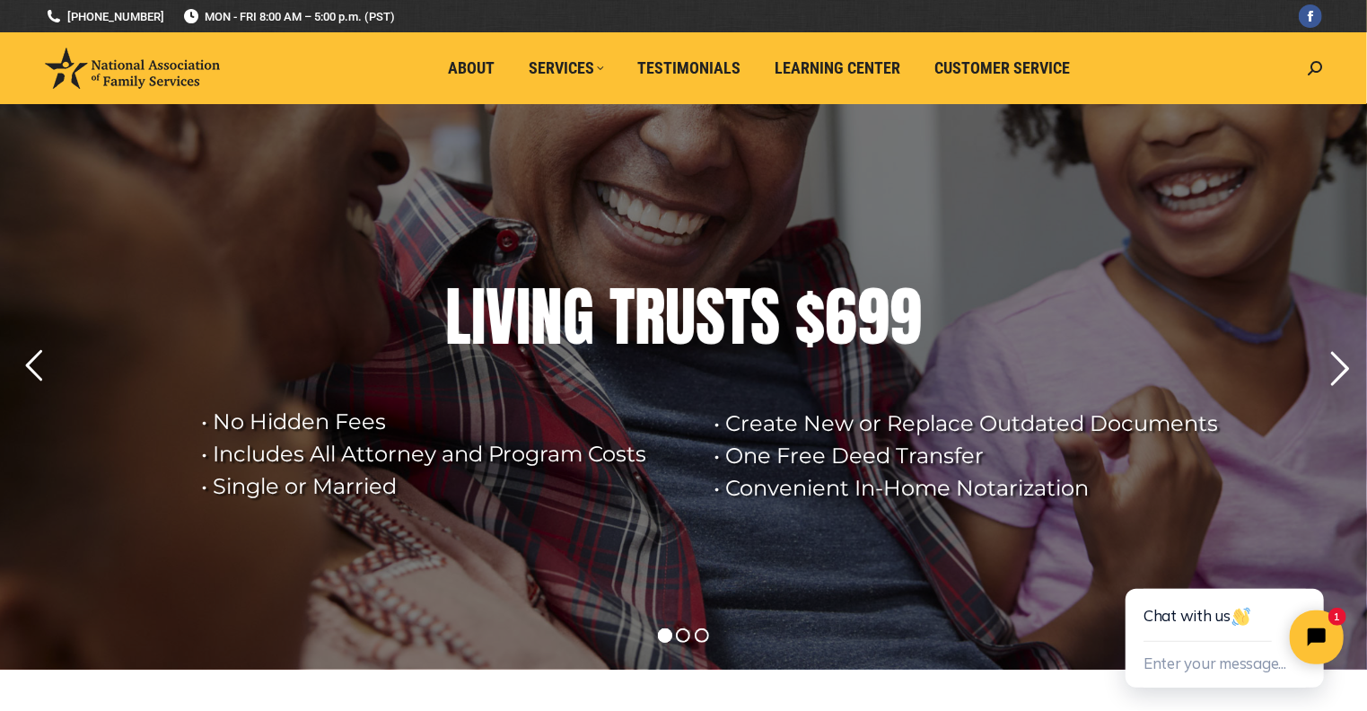  What do you see at coordinates (975, 456) in the screenshot?
I see `rs-layer: • Create New or Replace Outdated Documents • One Free Deed Transfer • Convenient In-Home Notariza...` at bounding box center [975, 456].